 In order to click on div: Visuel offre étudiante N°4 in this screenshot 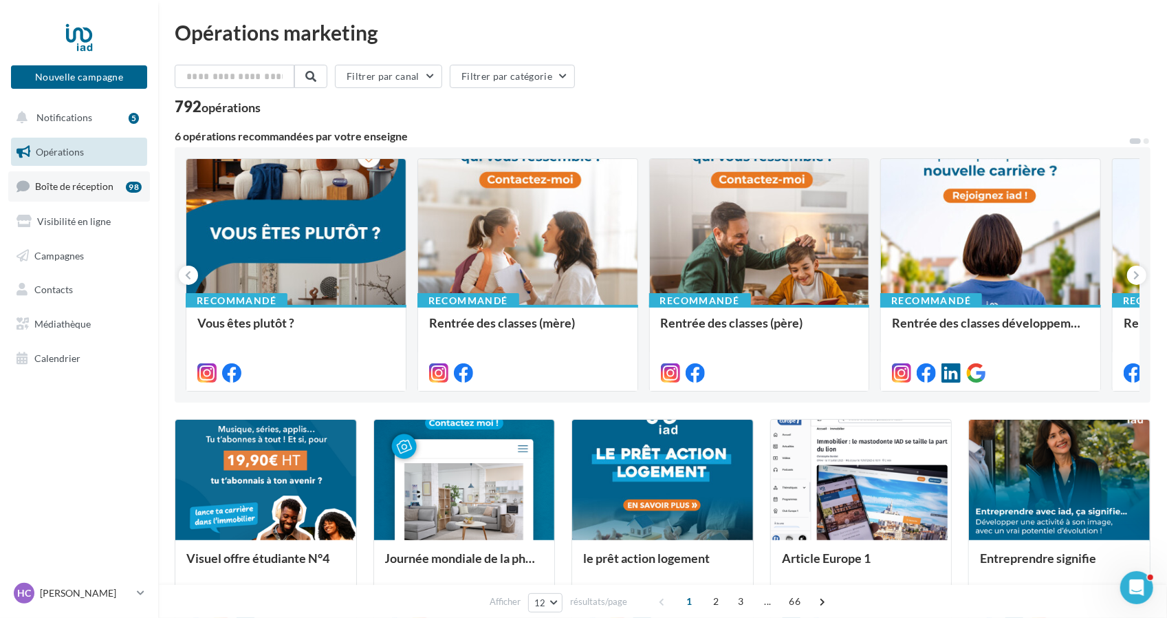, I will do `click(266, 565)`.